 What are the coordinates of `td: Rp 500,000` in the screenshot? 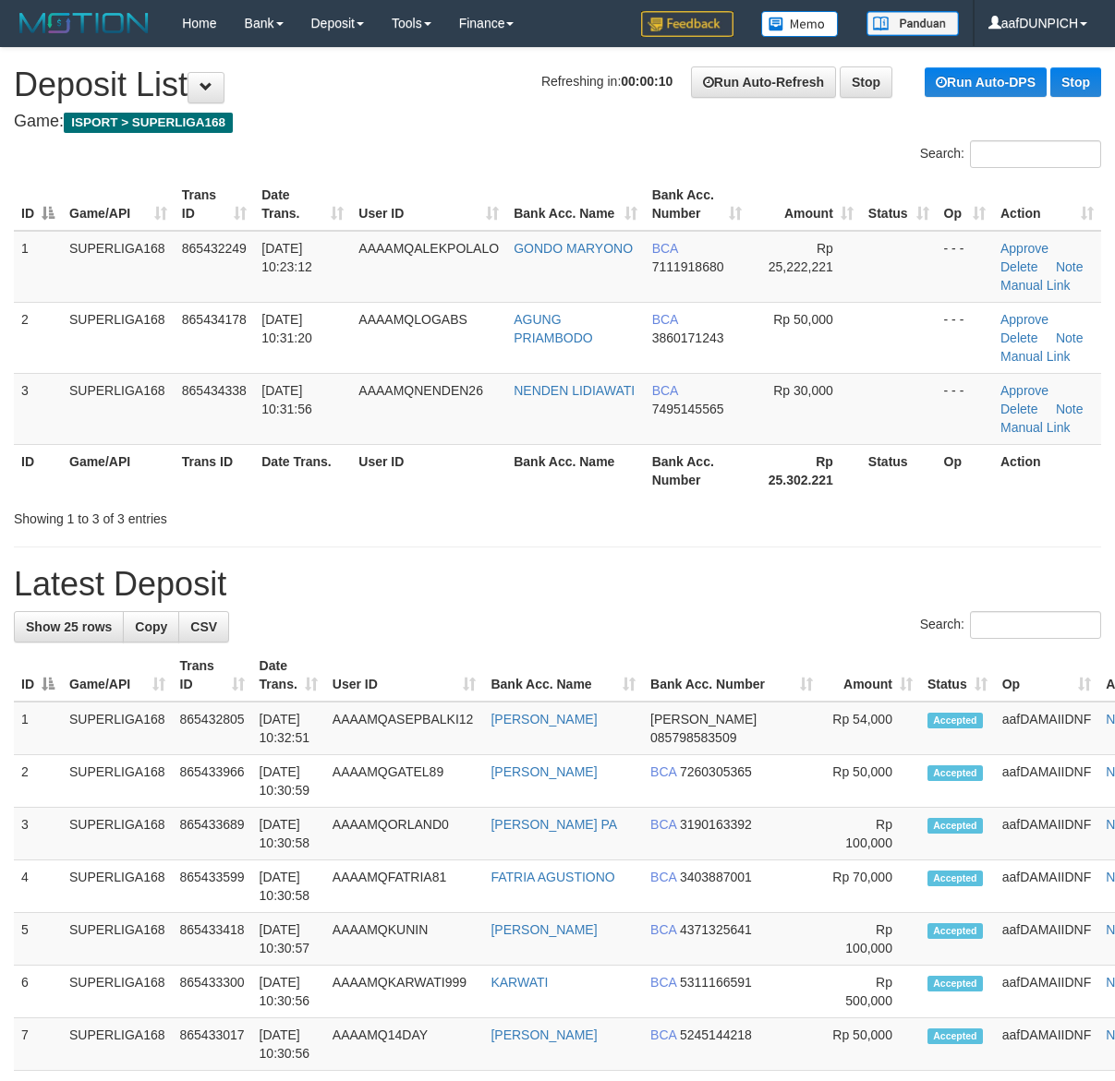 It's located at (870, 992).